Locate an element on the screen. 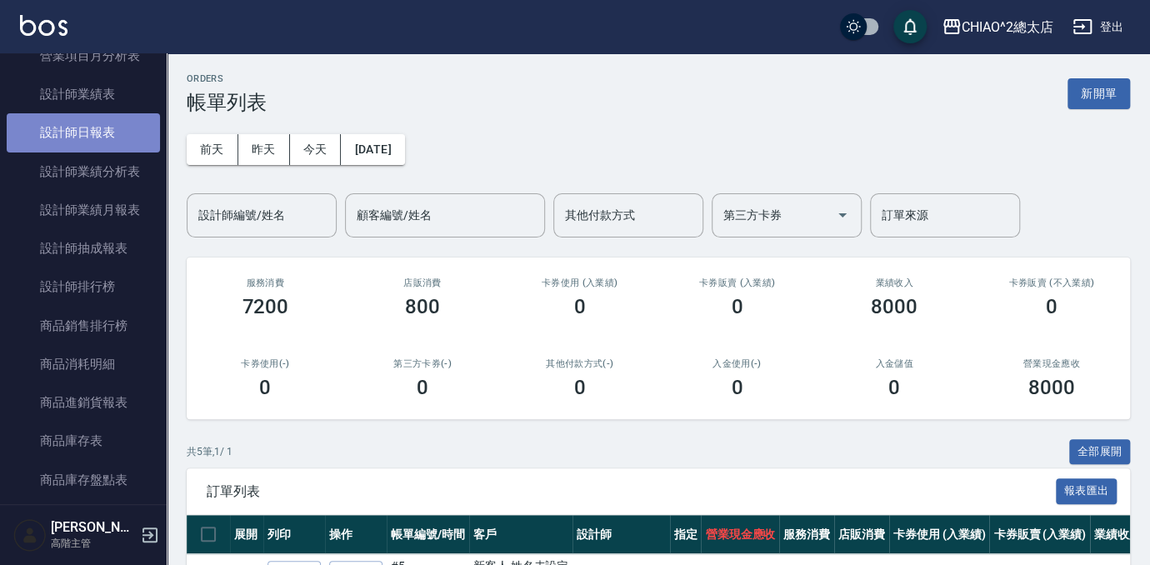 Image resolution: width=1150 pixels, height=565 pixels. h2: 入金使用(-) is located at coordinates (737, 363).